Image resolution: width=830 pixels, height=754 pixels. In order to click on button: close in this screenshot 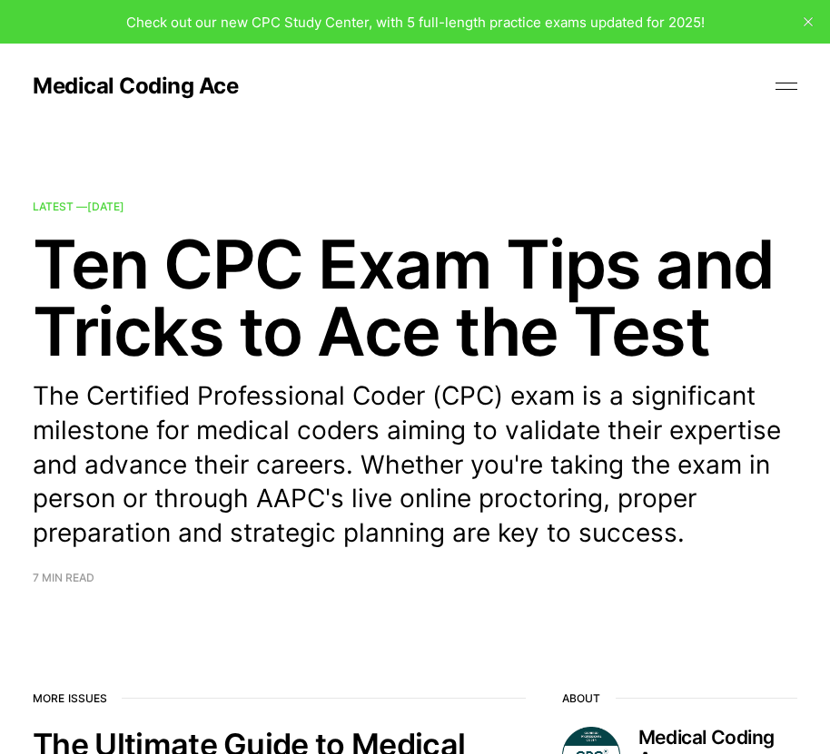, I will do `click(808, 22)`.